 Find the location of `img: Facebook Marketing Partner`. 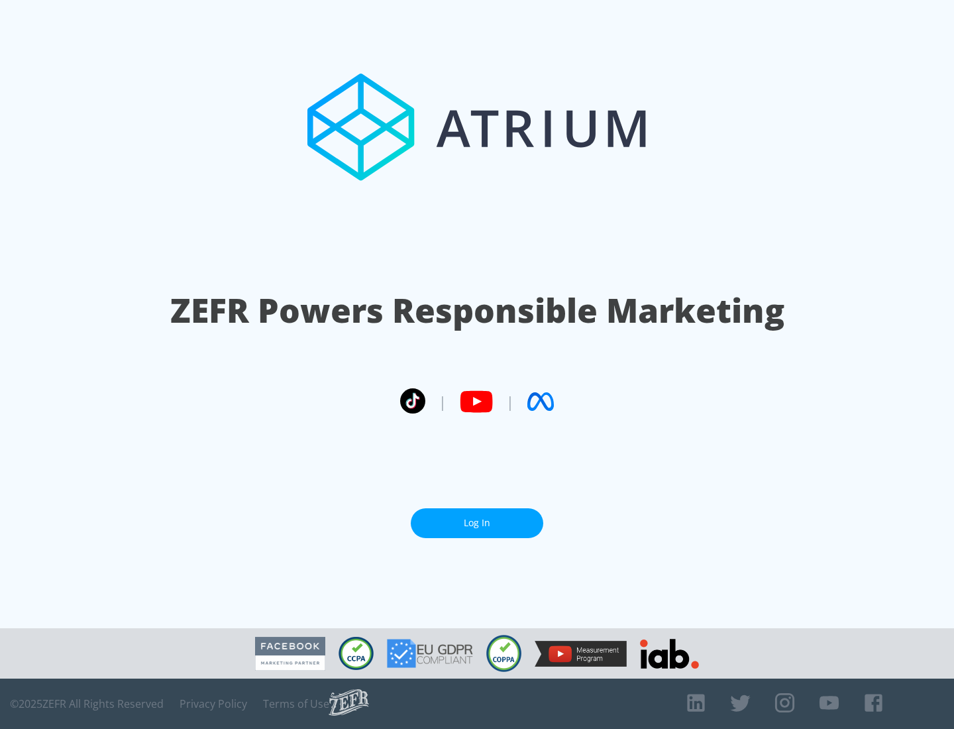

img: Facebook Marketing Partner is located at coordinates (290, 653).